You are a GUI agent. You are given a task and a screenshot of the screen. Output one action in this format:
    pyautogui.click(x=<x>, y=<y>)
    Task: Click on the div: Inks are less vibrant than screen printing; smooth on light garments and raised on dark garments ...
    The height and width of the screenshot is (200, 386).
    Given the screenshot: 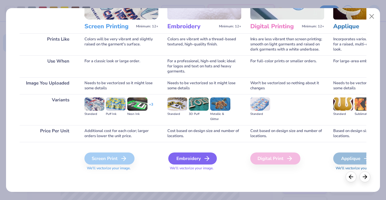 What is the action you would take?
    pyautogui.click(x=287, y=44)
    